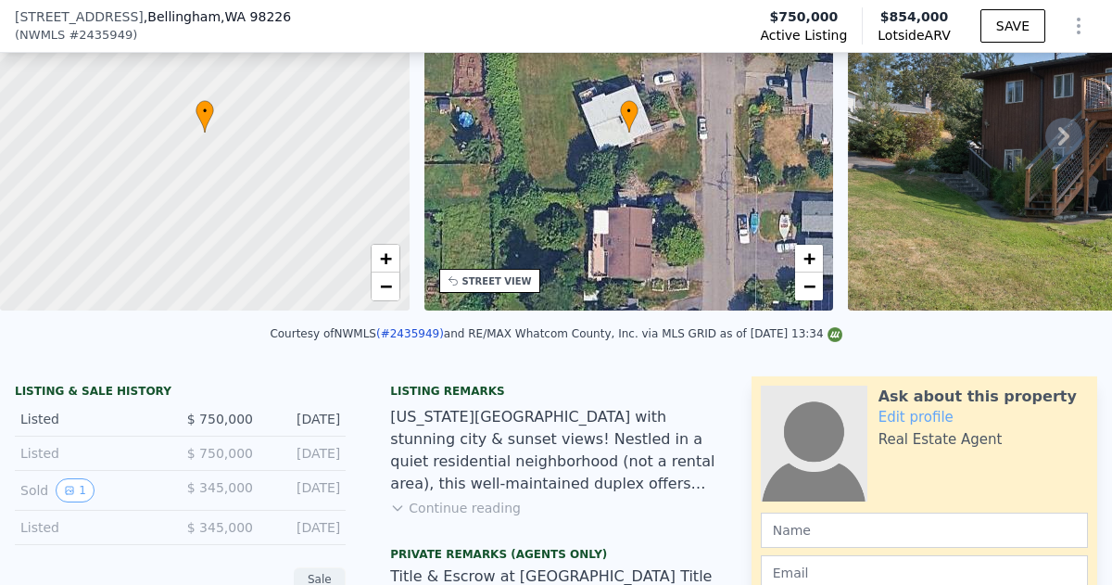 The height and width of the screenshot is (585, 1112). I want to click on span: , Bellingham, so click(217, 17).